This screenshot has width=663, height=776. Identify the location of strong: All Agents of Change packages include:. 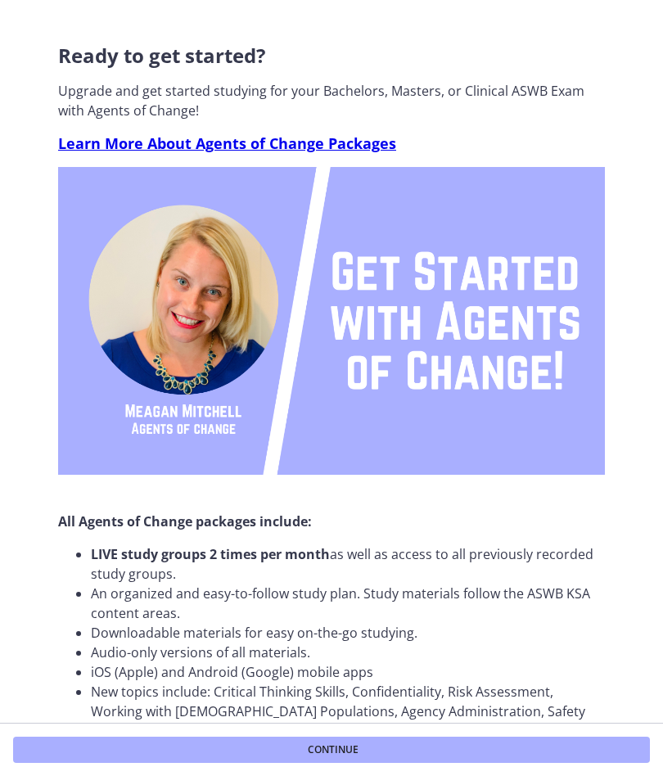
(185, 521).